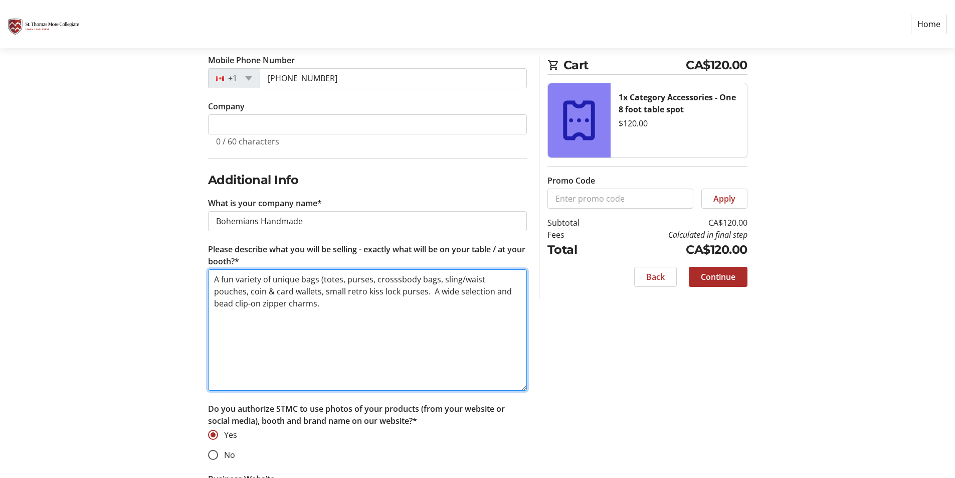 The image size is (955, 478). What do you see at coordinates (655, 277) in the screenshot?
I see `span: Back` at bounding box center [655, 277].